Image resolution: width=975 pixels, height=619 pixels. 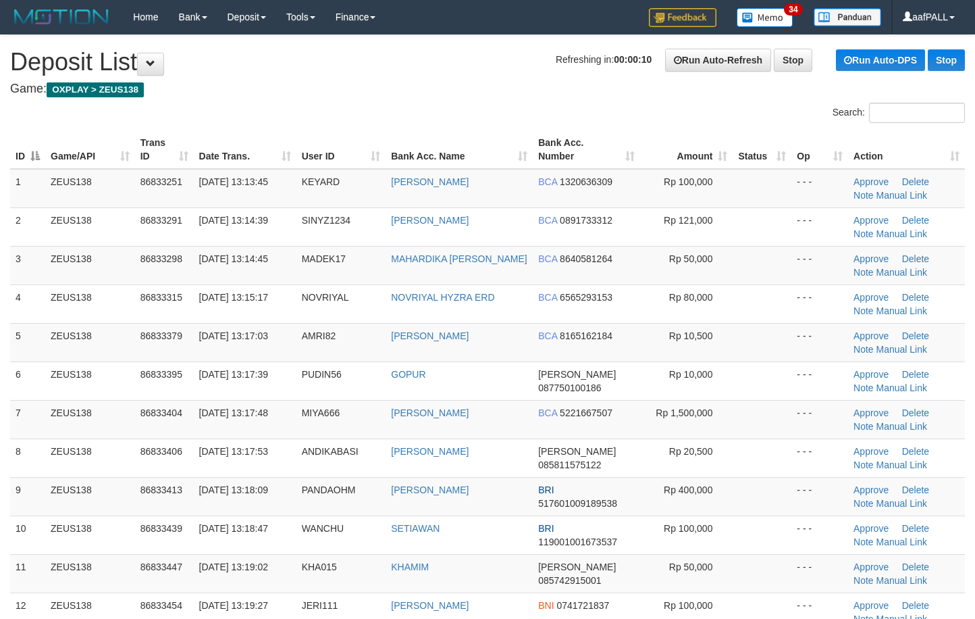 What do you see at coordinates (415, 528) in the screenshot?
I see `a: SETIAWAN` at bounding box center [415, 528].